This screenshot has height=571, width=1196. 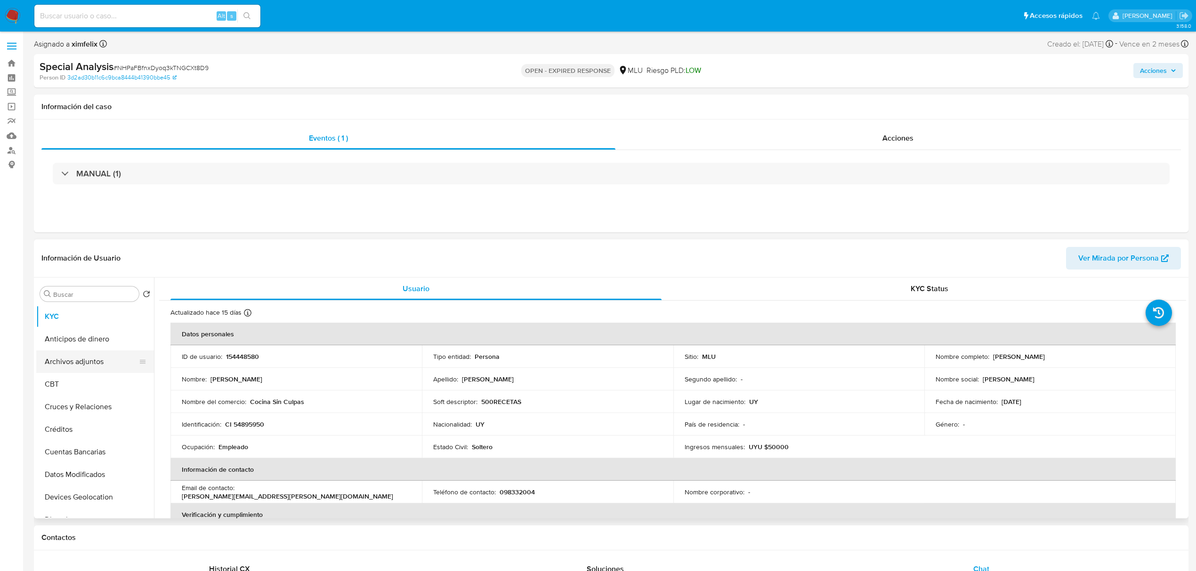 I want to click on h1: Información de Usuario, so click(x=81, y=258).